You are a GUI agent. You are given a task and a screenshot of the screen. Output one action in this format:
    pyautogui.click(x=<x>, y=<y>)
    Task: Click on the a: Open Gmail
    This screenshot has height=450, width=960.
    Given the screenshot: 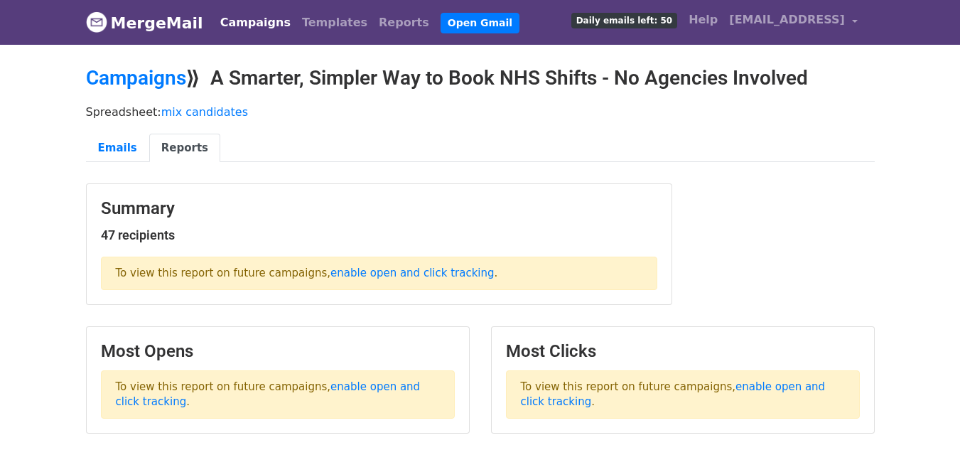 What is the action you would take?
    pyautogui.click(x=480, y=23)
    